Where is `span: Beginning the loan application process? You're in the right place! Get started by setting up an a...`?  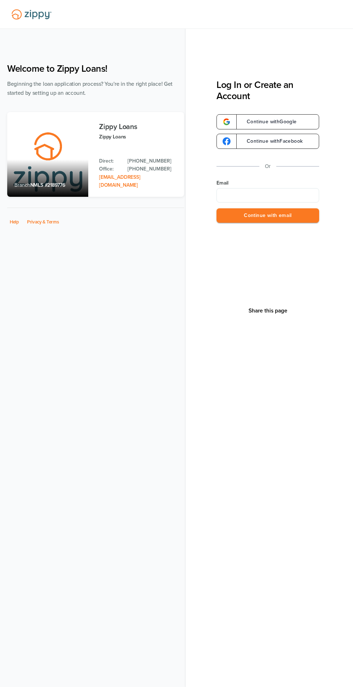 span: Beginning the loan application process? You're in the right place! Get started by setting up an a... is located at coordinates (90, 88).